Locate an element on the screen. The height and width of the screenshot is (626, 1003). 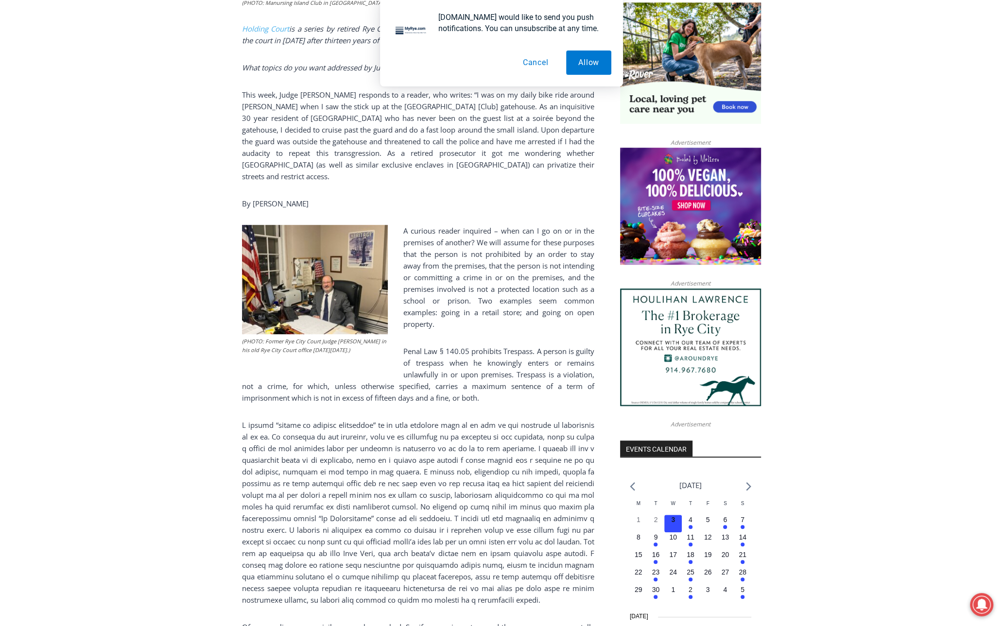
time: 22 is located at coordinates (638, 572).